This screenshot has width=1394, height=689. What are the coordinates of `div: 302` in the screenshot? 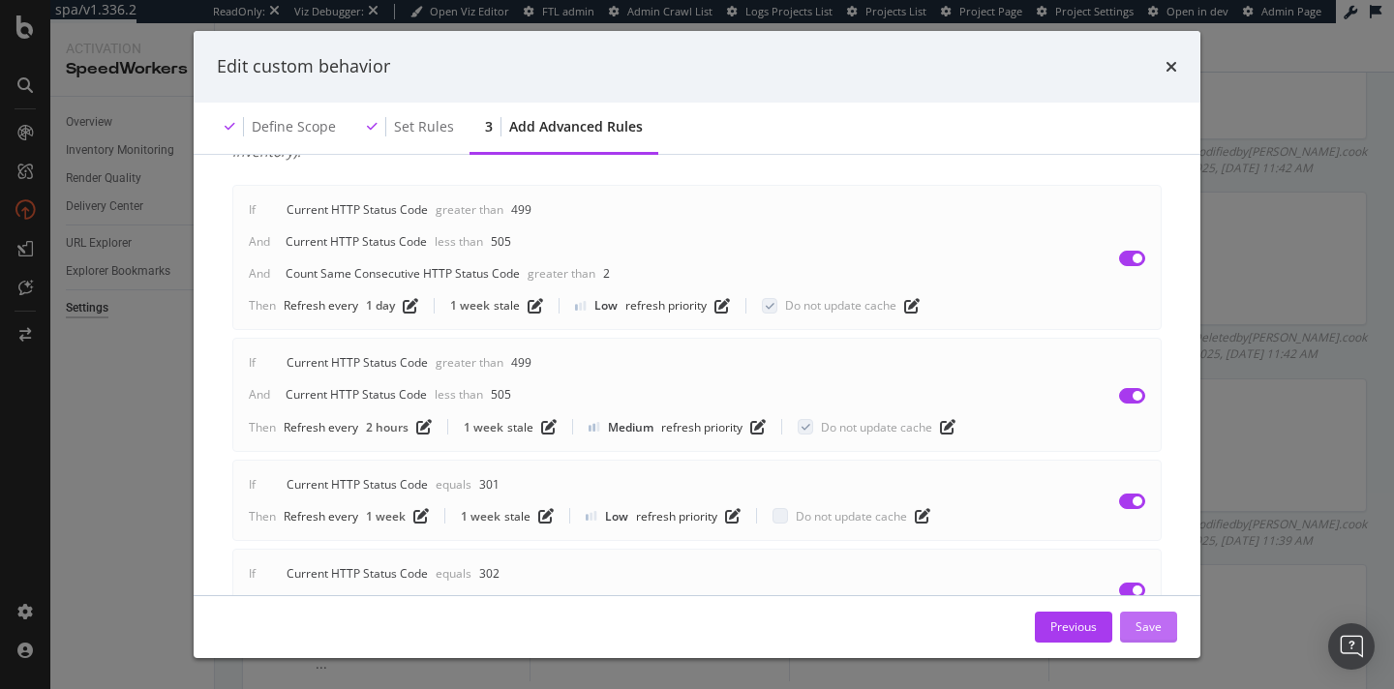 It's located at (489, 573).